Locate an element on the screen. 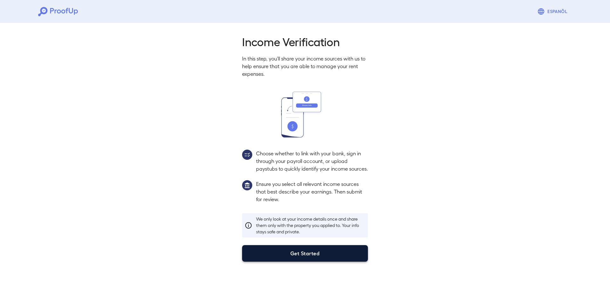  p: In this step, you'll share your income sources with us to help ensure that you are able to manage... is located at coordinates (305, 66).